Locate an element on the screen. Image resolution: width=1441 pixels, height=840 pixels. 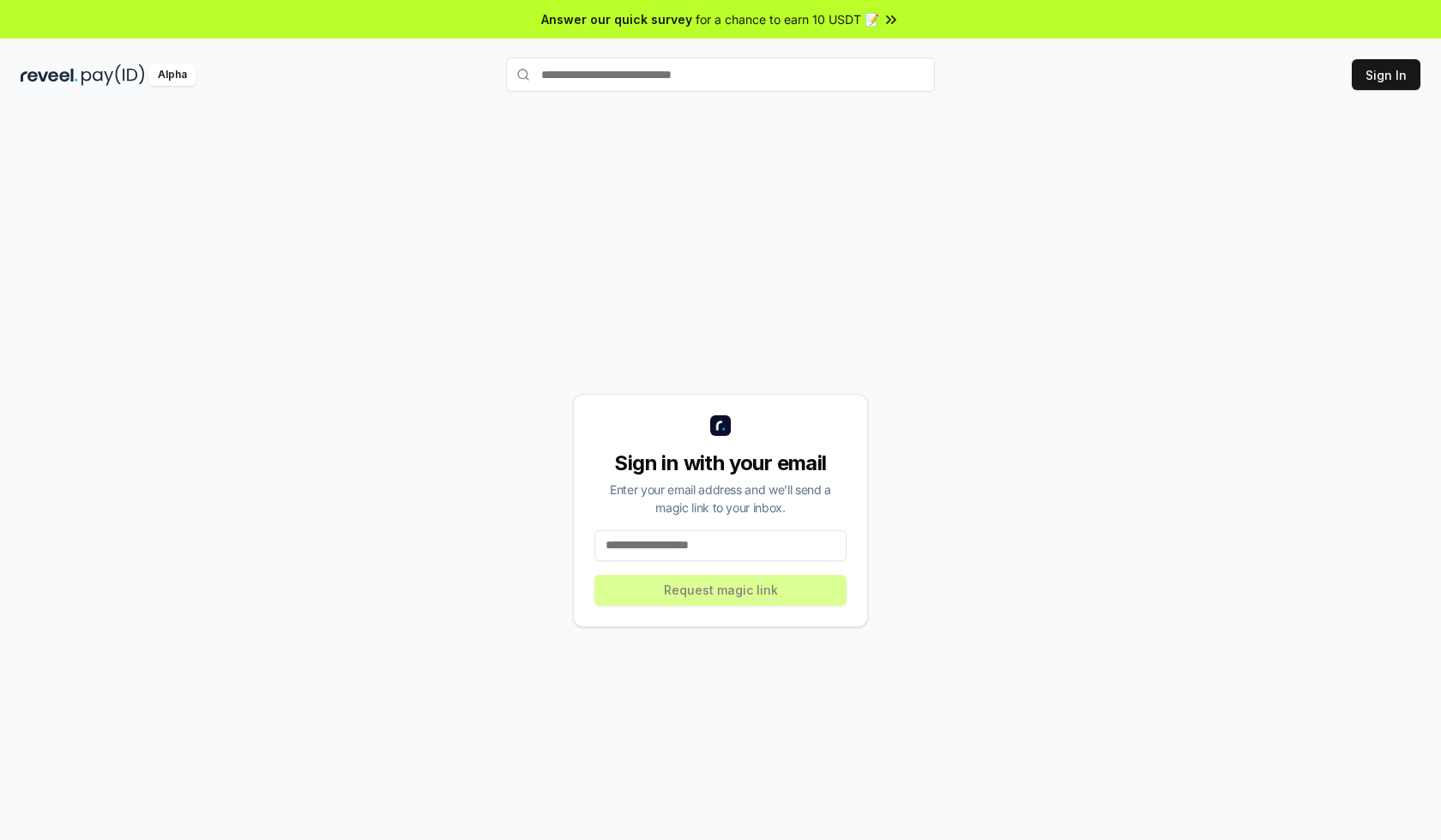
div: Enter your email address and we’ll send a magic link to your inbox. is located at coordinates (720, 498).